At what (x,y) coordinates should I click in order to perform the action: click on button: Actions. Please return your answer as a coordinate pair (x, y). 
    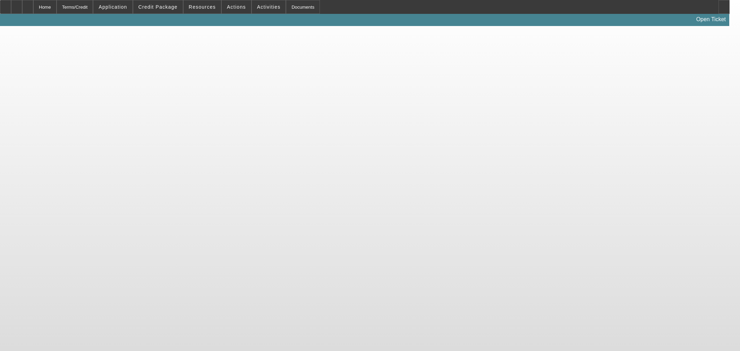
    Looking at the image, I should click on (236, 7).